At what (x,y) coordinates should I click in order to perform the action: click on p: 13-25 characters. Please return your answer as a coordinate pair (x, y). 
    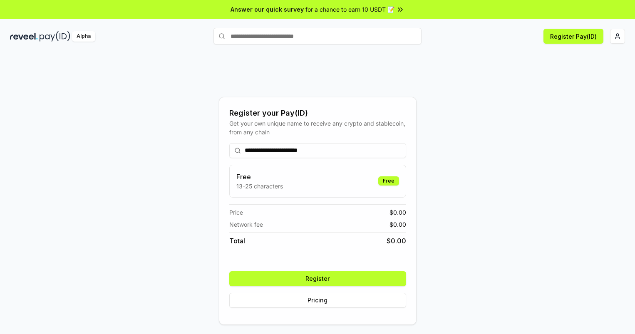
    Looking at the image, I should click on (260, 186).